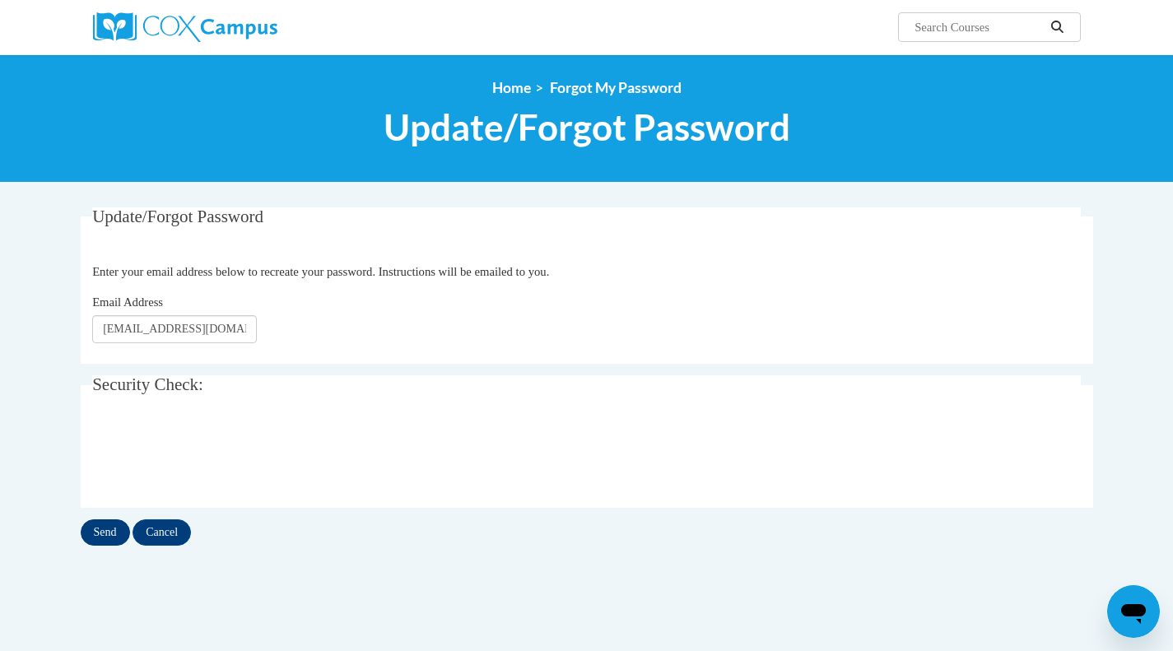  Describe the element at coordinates (320, 272) in the screenshot. I see `span: Enter your email address below to recreate your password. Instructions will be emailed to you.` at that location.